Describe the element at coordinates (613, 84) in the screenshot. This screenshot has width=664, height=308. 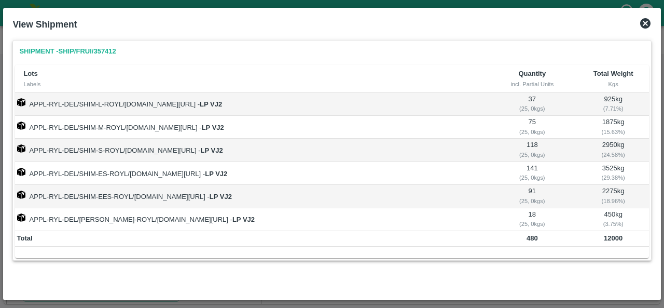
I see `div: Kgs` at that location.